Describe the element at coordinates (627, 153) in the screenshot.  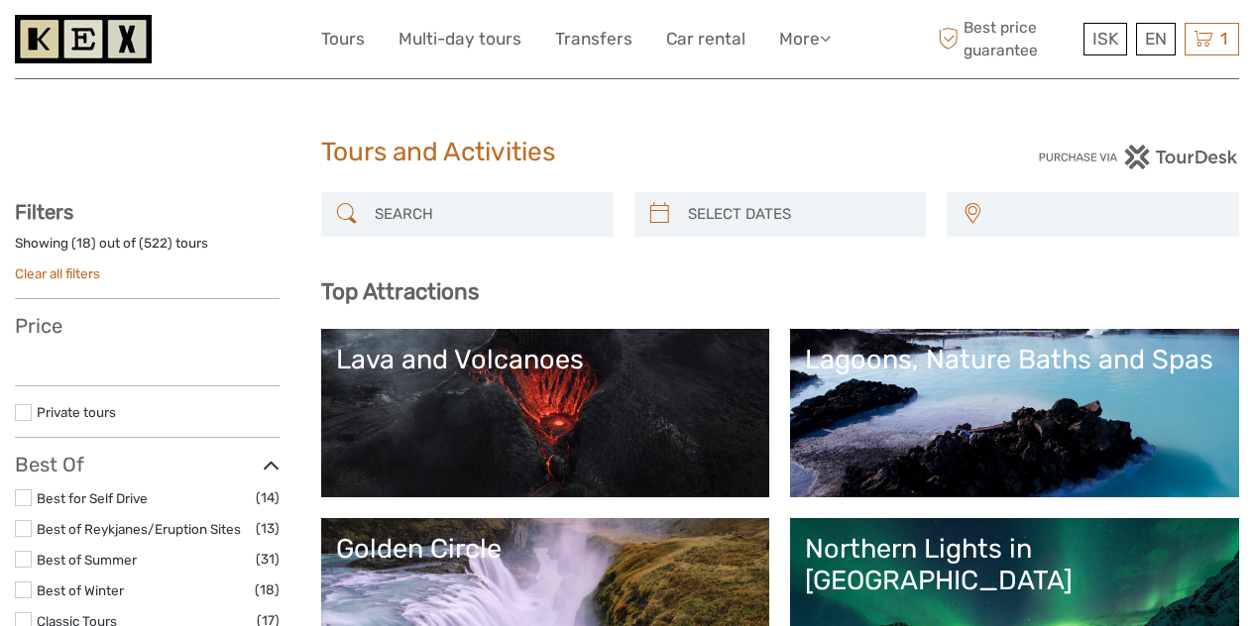
I see `h1: Tours and Activities` at that location.